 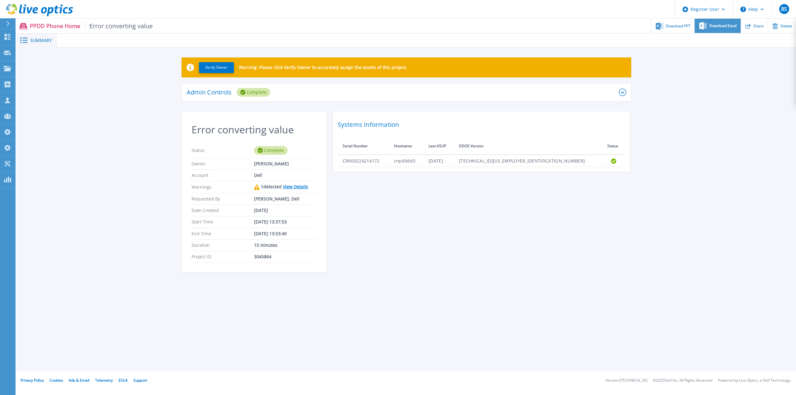 What do you see at coordinates (223, 245) in the screenshot?
I see `p: Duration` at bounding box center [223, 245].